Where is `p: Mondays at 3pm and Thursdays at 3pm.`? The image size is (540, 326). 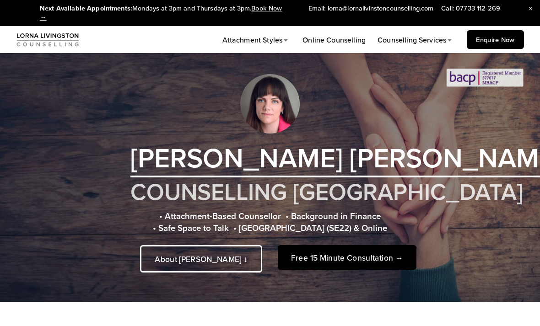 p: Mondays at 3pm and Thursdays at 3pm. is located at coordinates (270, 13).